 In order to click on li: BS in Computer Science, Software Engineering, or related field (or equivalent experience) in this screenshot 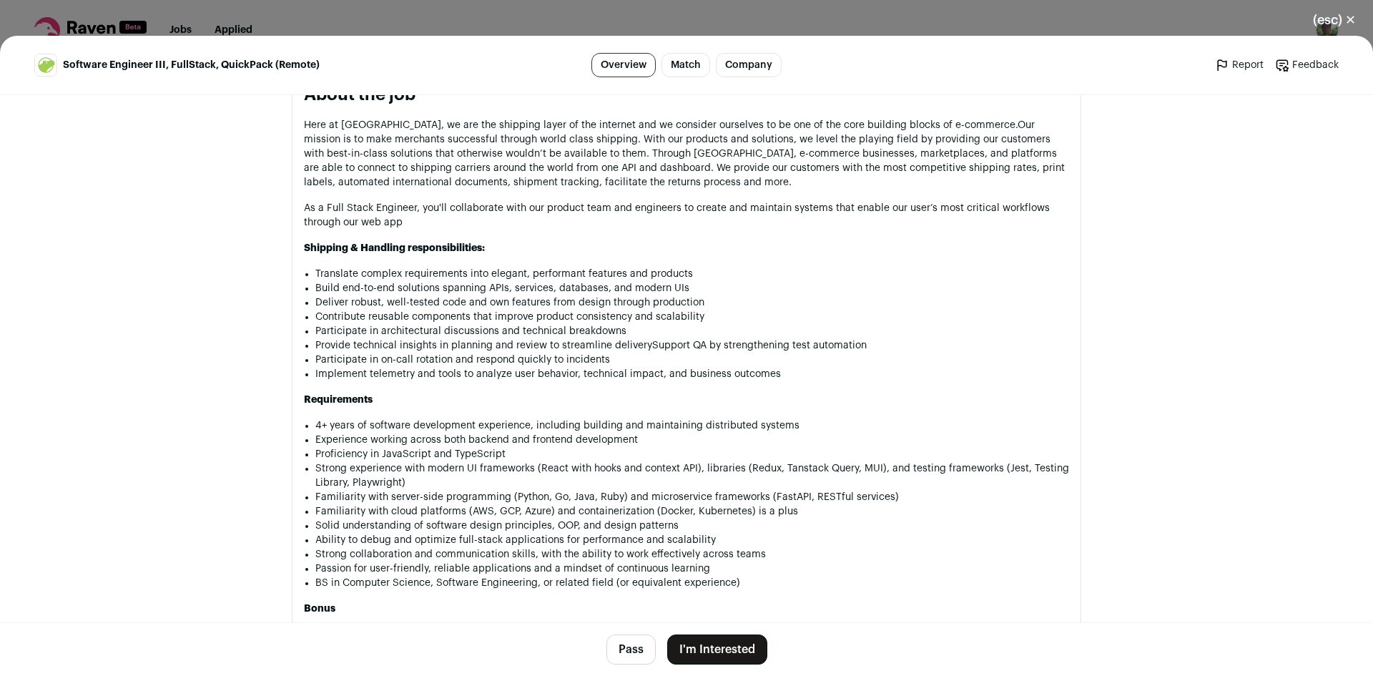, I will do `click(692, 583)`.